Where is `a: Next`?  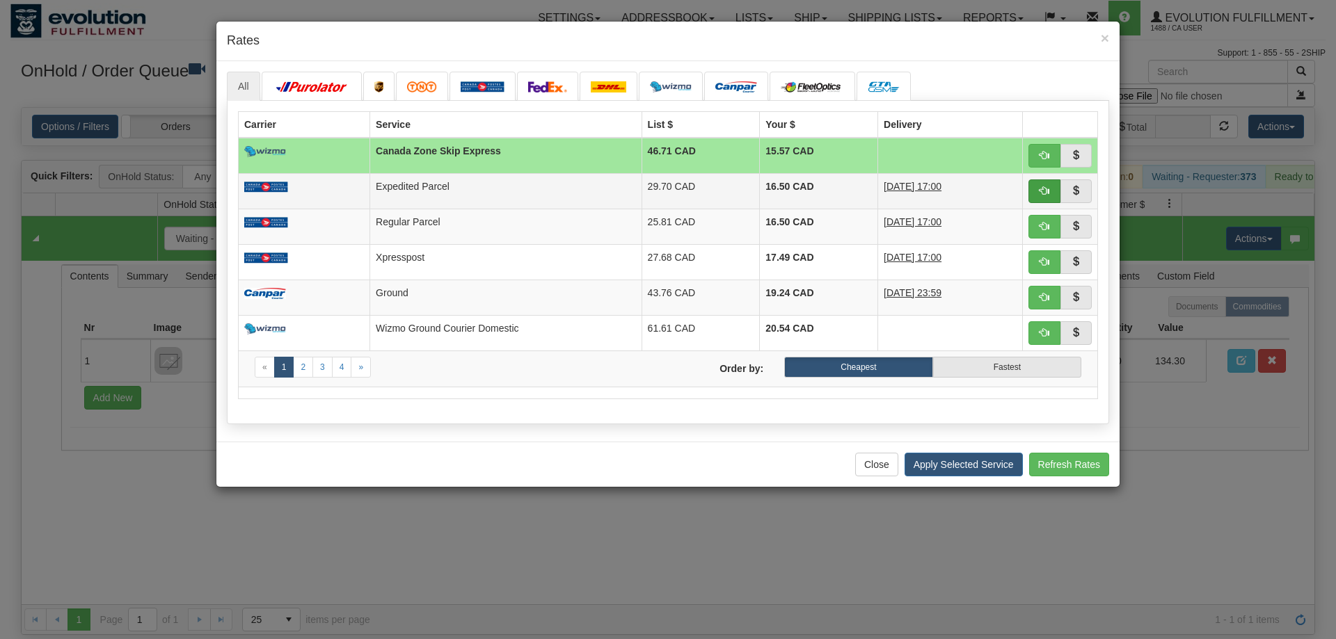 a: Next is located at coordinates (360, 367).